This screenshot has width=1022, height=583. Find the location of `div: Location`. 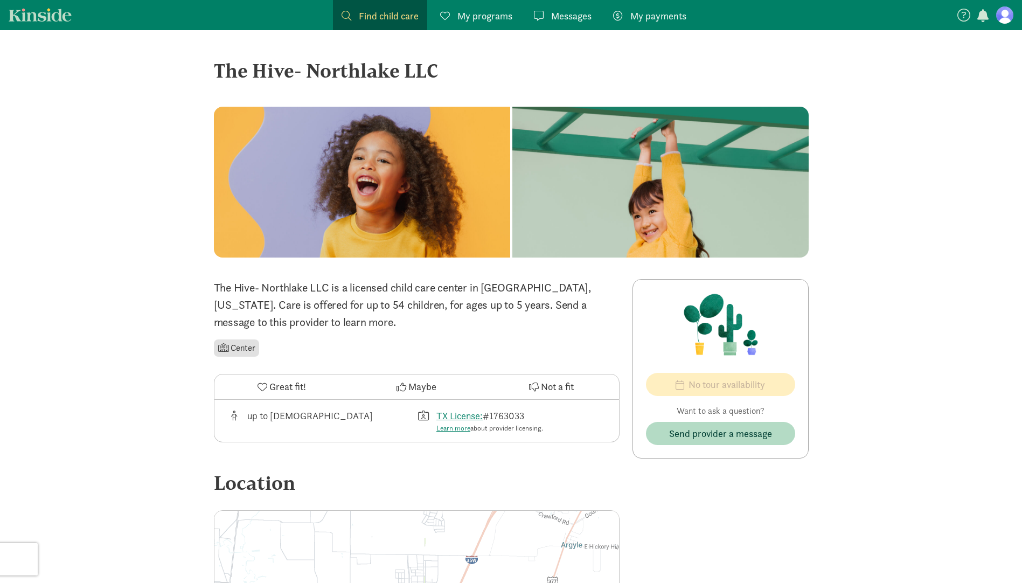

div: Location is located at coordinates (416, 483).